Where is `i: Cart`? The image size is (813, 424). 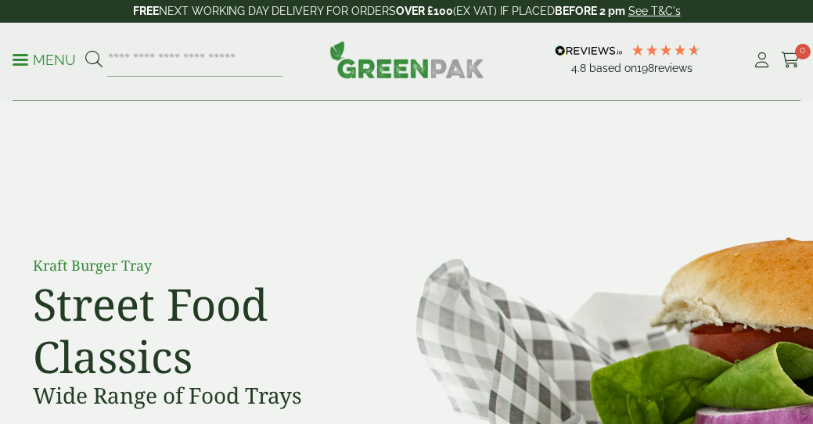
i: Cart is located at coordinates (791, 60).